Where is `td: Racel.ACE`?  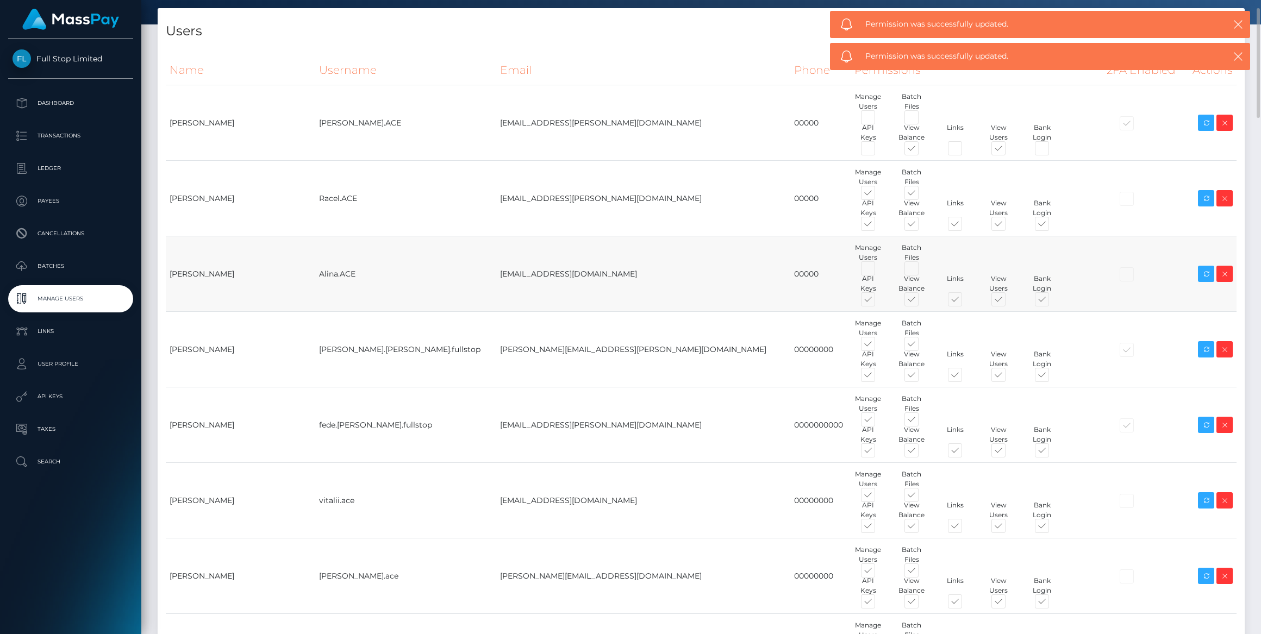 td: Racel.ACE is located at coordinates (406, 198).